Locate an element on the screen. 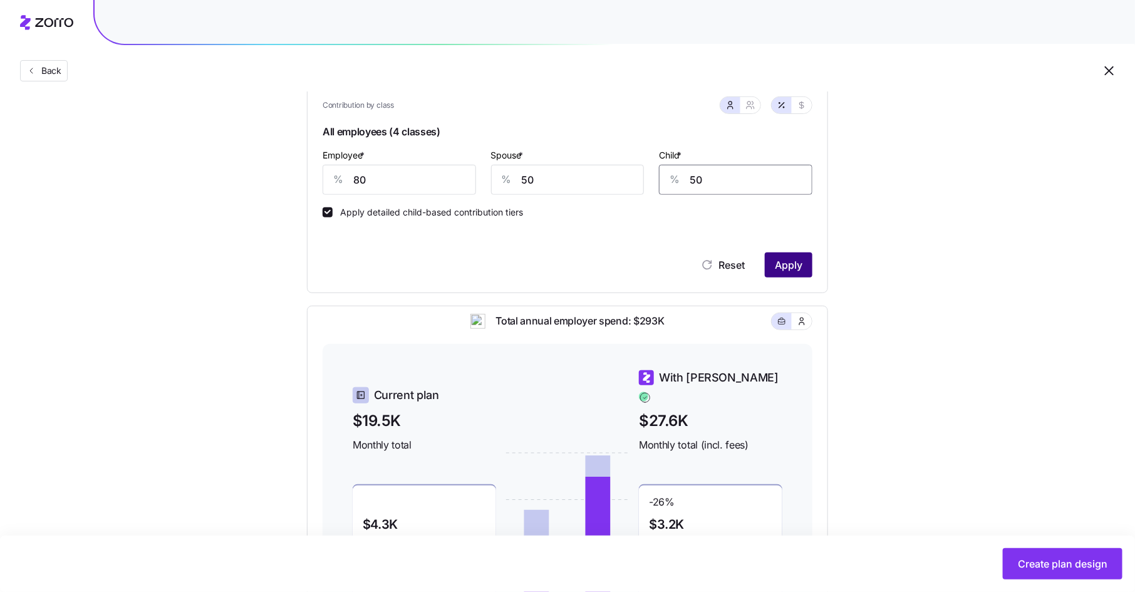 The height and width of the screenshot is (592, 1135). span: $27.6K is located at coordinates (710, 420).